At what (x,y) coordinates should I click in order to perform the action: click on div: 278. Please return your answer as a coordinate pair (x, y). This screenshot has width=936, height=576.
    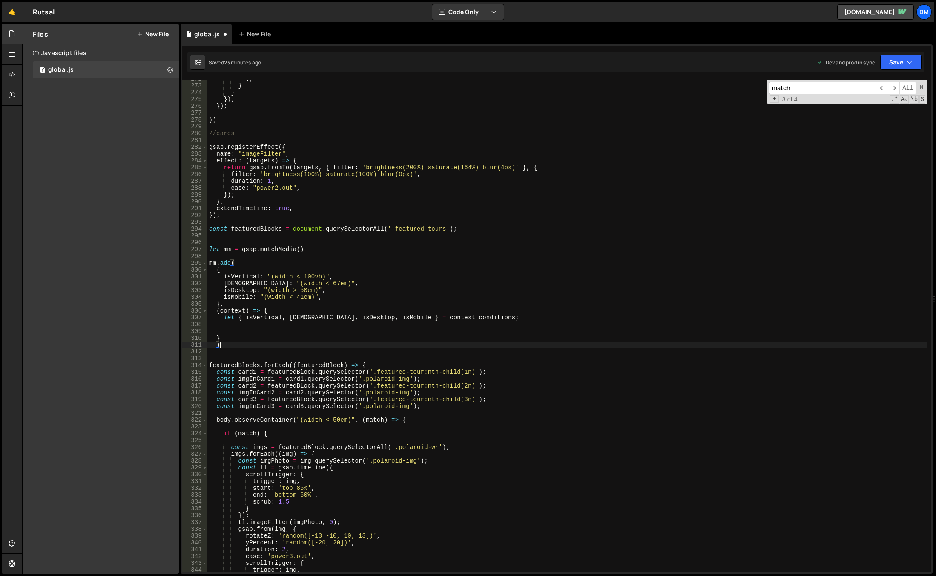
    Looking at the image, I should click on (195, 120).